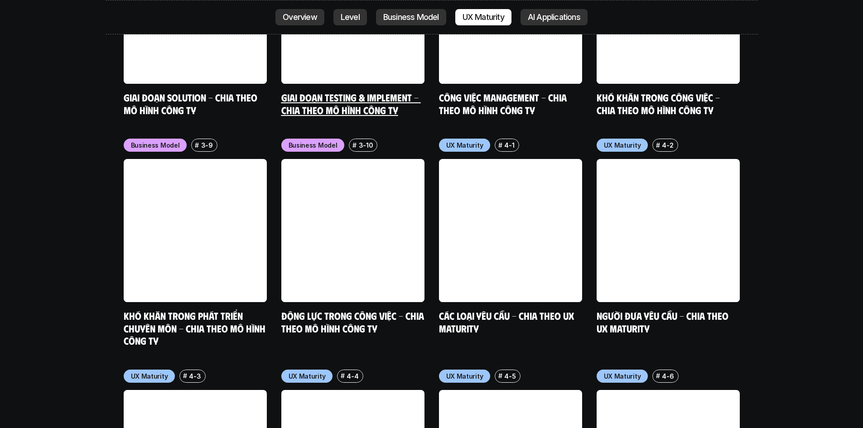 The height and width of the screenshot is (428, 863). What do you see at coordinates (192, 103) in the screenshot?
I see `a: Giai đoạn Solution - Chia theo mô hình công ty` at bounding box center [192, 103].